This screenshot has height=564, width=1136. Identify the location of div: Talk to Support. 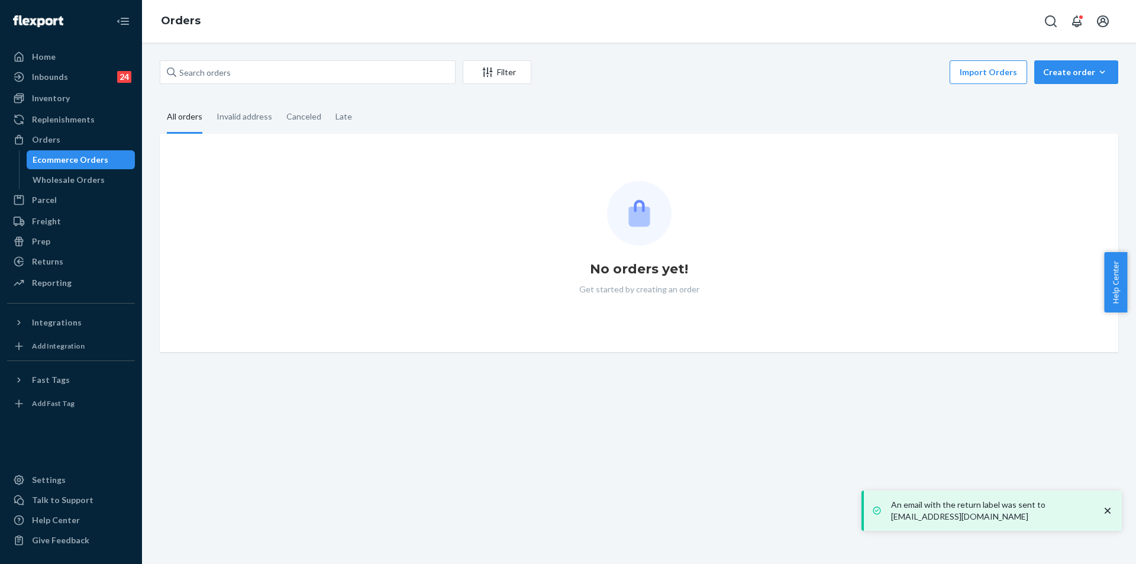
(63, 500).